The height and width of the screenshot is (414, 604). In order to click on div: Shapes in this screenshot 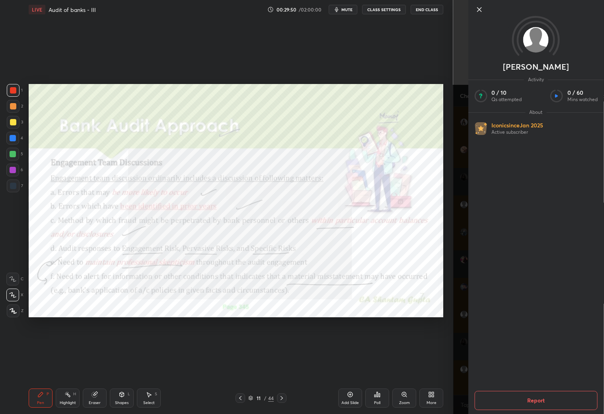, I will do `click(122, 403)`.